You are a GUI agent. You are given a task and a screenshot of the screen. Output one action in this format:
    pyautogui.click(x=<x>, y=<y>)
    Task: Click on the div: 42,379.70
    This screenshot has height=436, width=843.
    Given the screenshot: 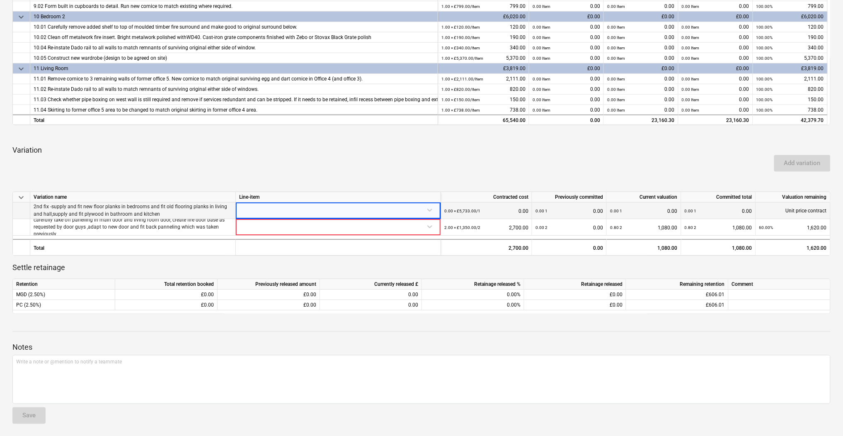 What is the action you would take?
    pyautogui.click(x=790, y=120)
    